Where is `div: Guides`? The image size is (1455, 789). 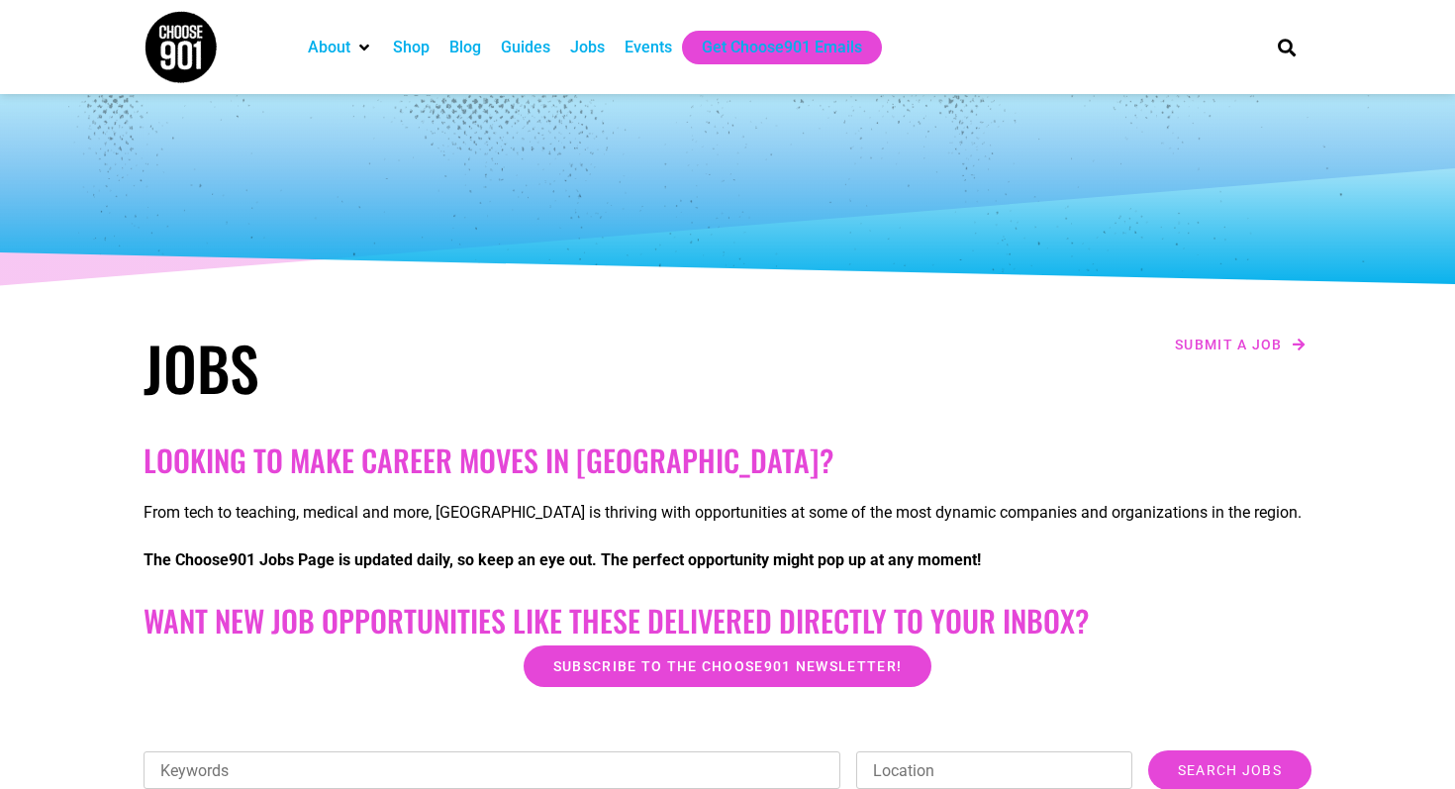
div: Guides is located at coordinates (526, 48).